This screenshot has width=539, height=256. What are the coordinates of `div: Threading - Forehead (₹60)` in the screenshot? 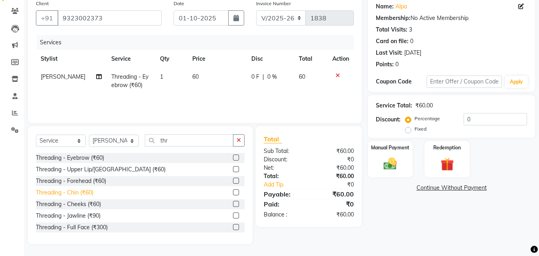 It's located at (71, 181).